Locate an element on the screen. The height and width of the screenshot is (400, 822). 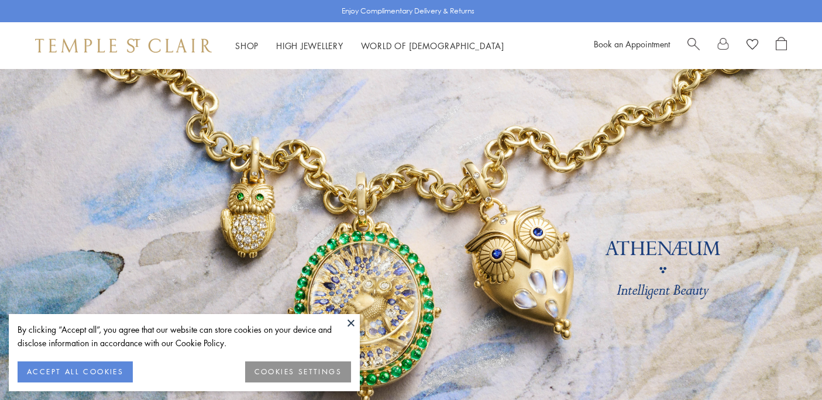
p: Enjoy Complimentary Delivery & Returns is located at coordinates (408, 11).